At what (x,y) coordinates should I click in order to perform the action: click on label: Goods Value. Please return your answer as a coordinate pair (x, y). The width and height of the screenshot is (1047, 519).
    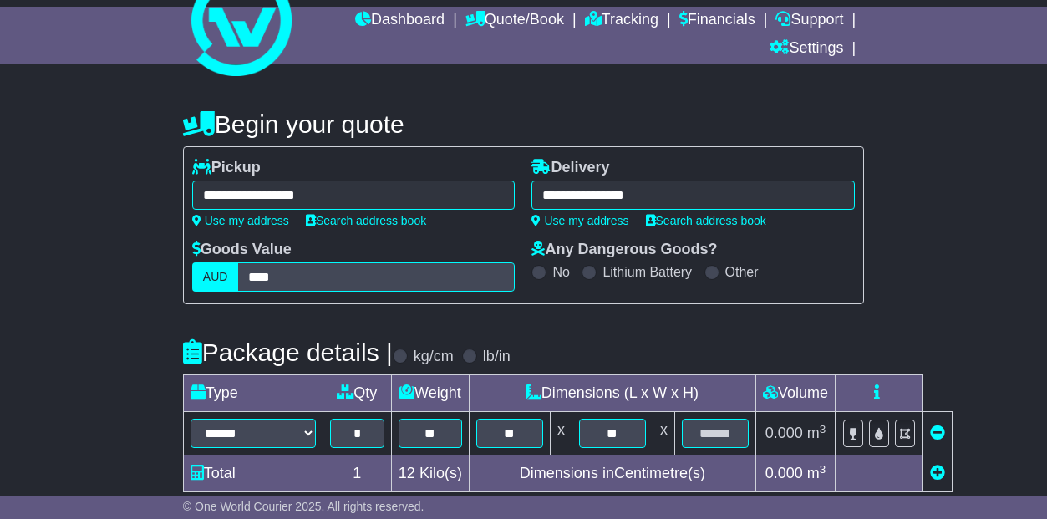
    Looking at the image, I should click on (241, 250).